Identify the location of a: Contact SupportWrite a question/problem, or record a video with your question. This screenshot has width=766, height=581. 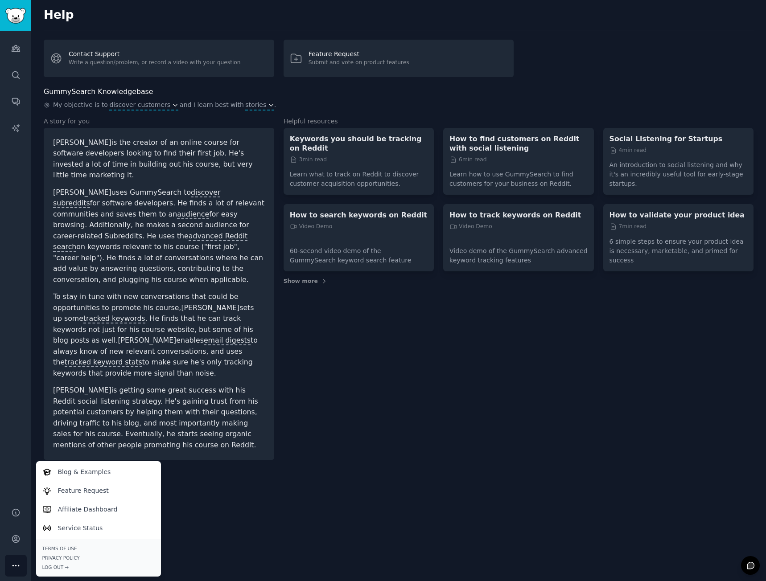
(159, 58).